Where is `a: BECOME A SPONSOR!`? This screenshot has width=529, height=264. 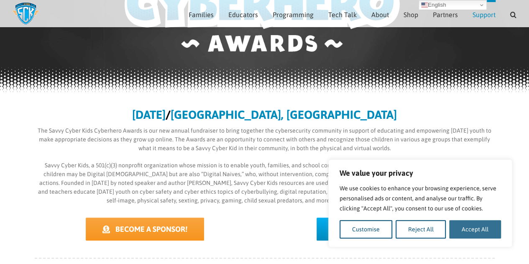 a: BECOME A SPONSOR! is located at coordinates (145, 229).